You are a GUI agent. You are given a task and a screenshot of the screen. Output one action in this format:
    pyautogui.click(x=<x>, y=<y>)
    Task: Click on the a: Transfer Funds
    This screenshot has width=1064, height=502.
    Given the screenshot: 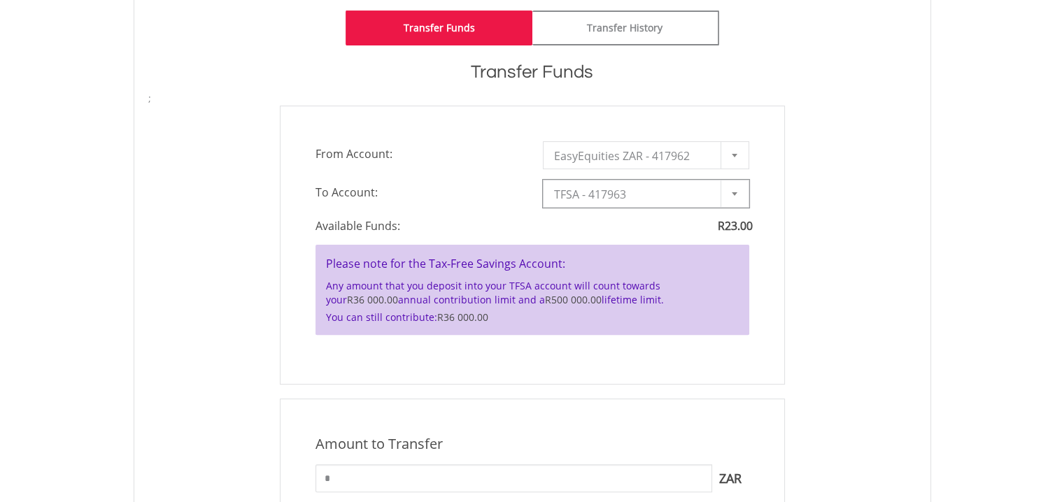 What is the action you would take?
    pyautogui.click(x=438, y=28)
    